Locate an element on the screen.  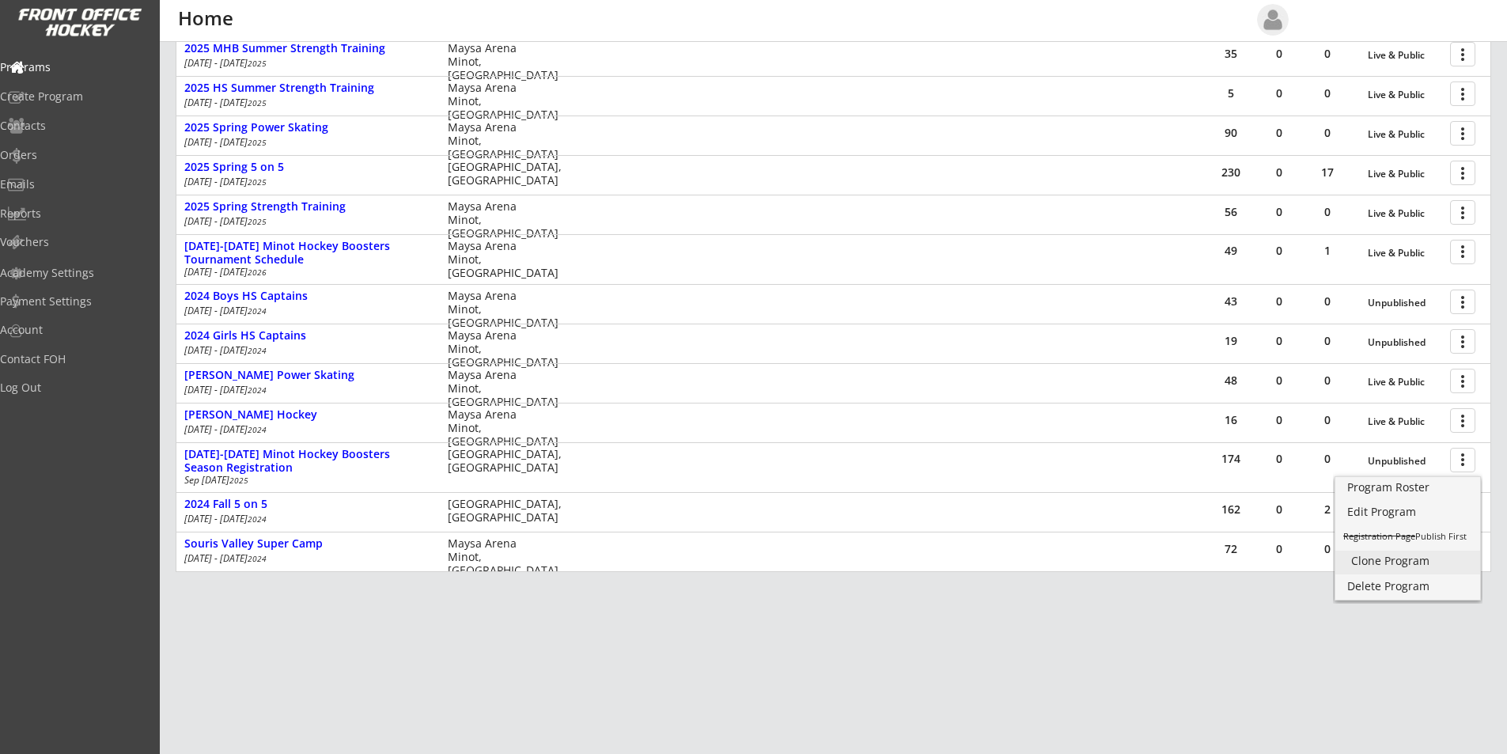
div: 49 is located at coordinates (1231, 251).